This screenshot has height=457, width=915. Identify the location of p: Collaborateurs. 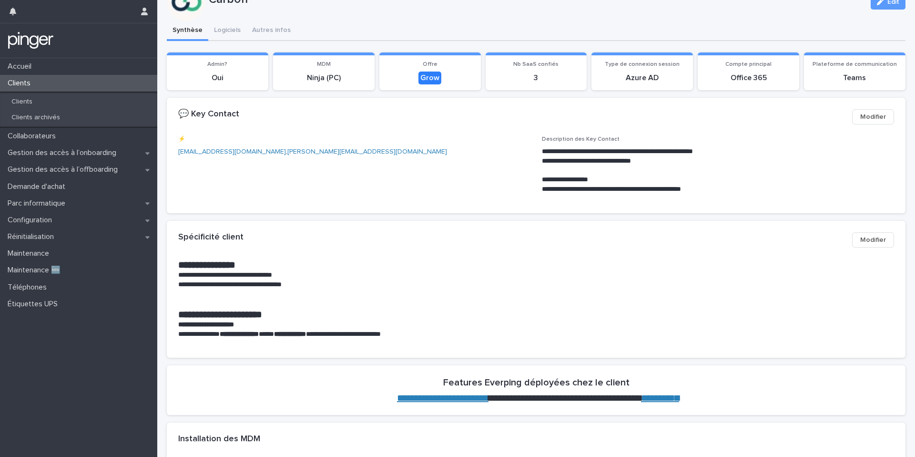
(33, 136).